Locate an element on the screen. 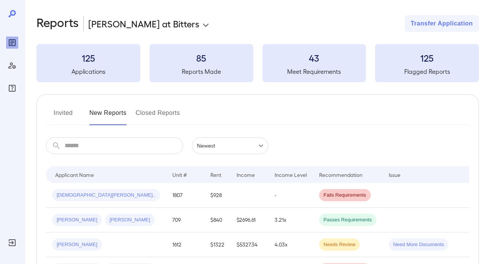 The image size is (488, 264). div: Log Out is located at coordinates (12, 243).